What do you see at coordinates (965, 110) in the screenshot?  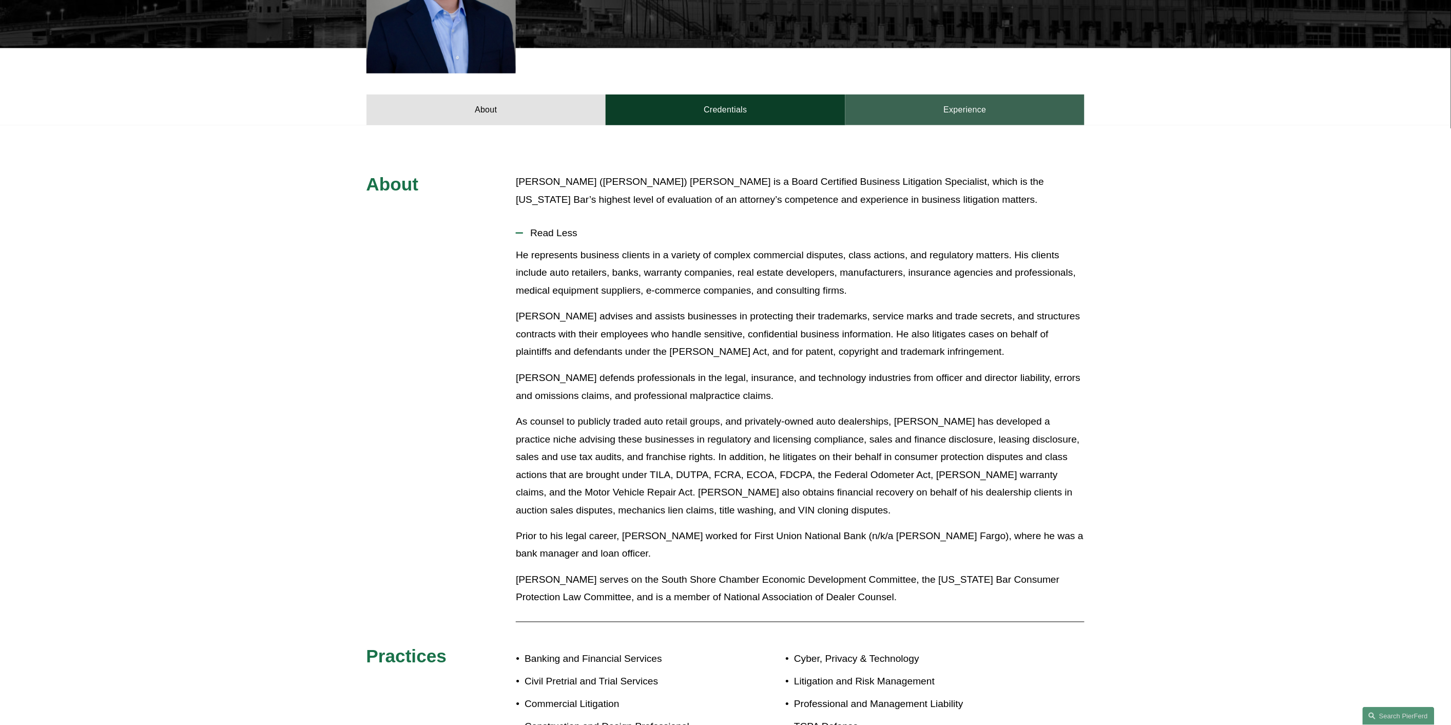 I see `a: Experience` at bounding box center [965, 110].